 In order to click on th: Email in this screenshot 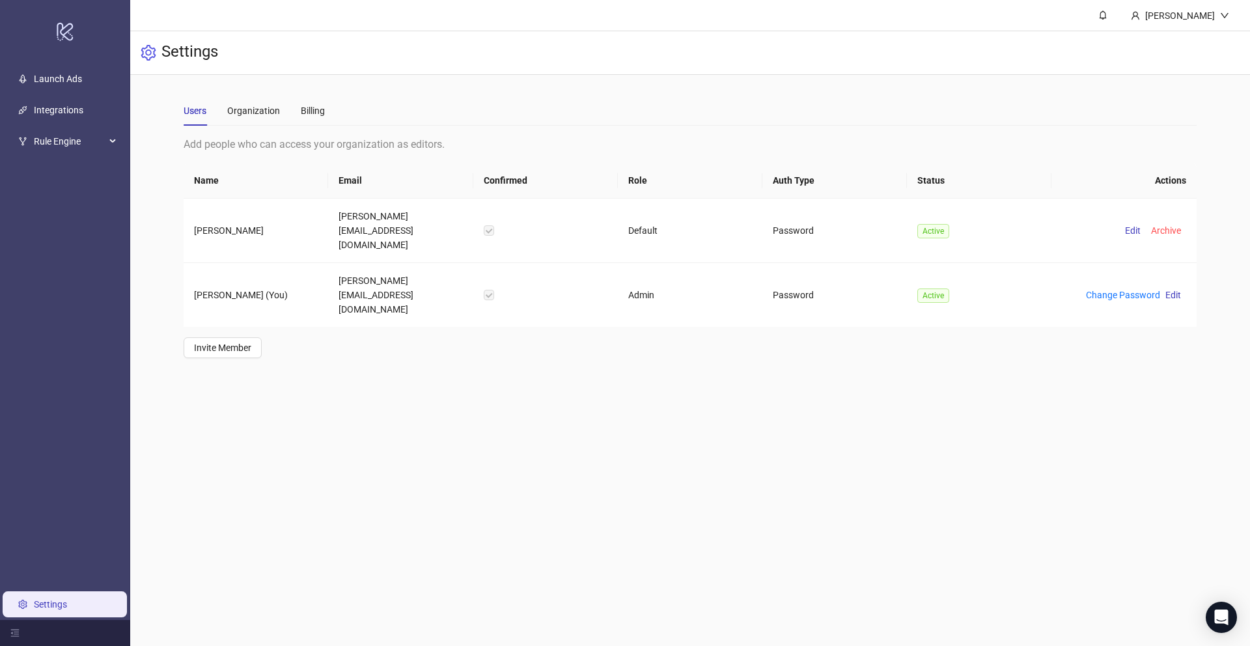, I will do `click(400, 180)`.